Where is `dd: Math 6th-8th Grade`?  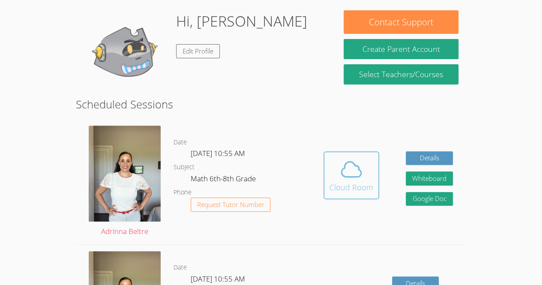 dd: Math 6th-8th Grade is located at coordinates (224, 180).